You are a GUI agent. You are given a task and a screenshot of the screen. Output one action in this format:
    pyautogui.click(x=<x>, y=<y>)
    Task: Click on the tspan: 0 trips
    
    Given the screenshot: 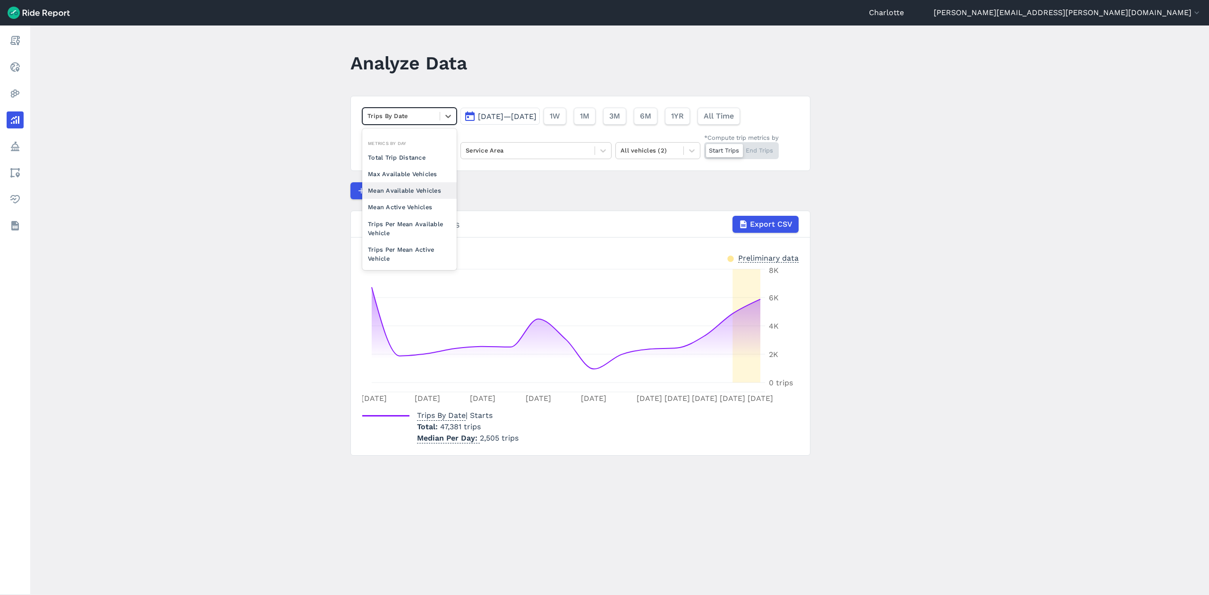 What is the action you would take?
    pyautogui.click(x=781, y=383)
    